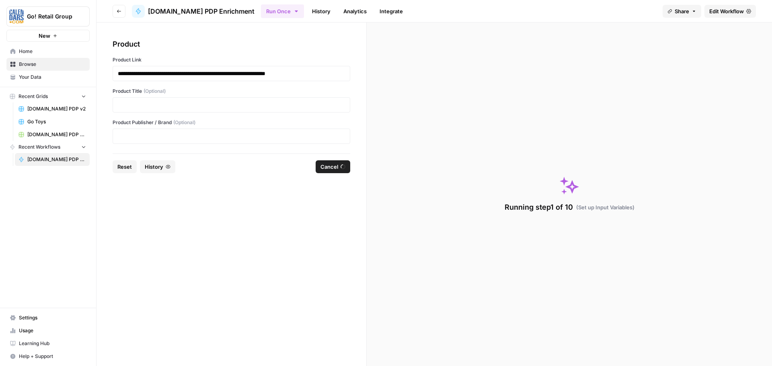 Image resolution: width=772 pixels, height=366 pixels. What do you see at coordinates (231, 91) in the screenshot?
I see `label: Product Title` at bounding box center [231, 91].